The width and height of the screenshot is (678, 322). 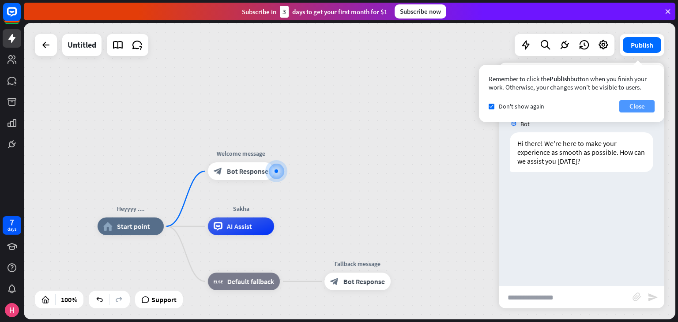 I want to click on div: days, so click(x=12, y=230).